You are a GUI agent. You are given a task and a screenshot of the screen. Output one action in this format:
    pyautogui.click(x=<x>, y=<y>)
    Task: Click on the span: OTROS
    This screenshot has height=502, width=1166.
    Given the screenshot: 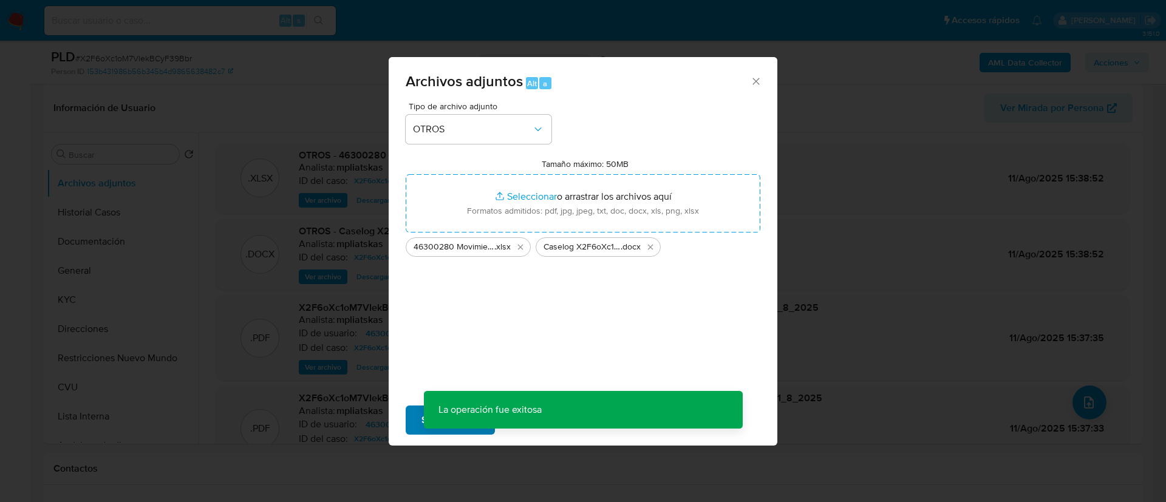 What is the action you would take?
    pyautogui.click(x=473, y=129)
    